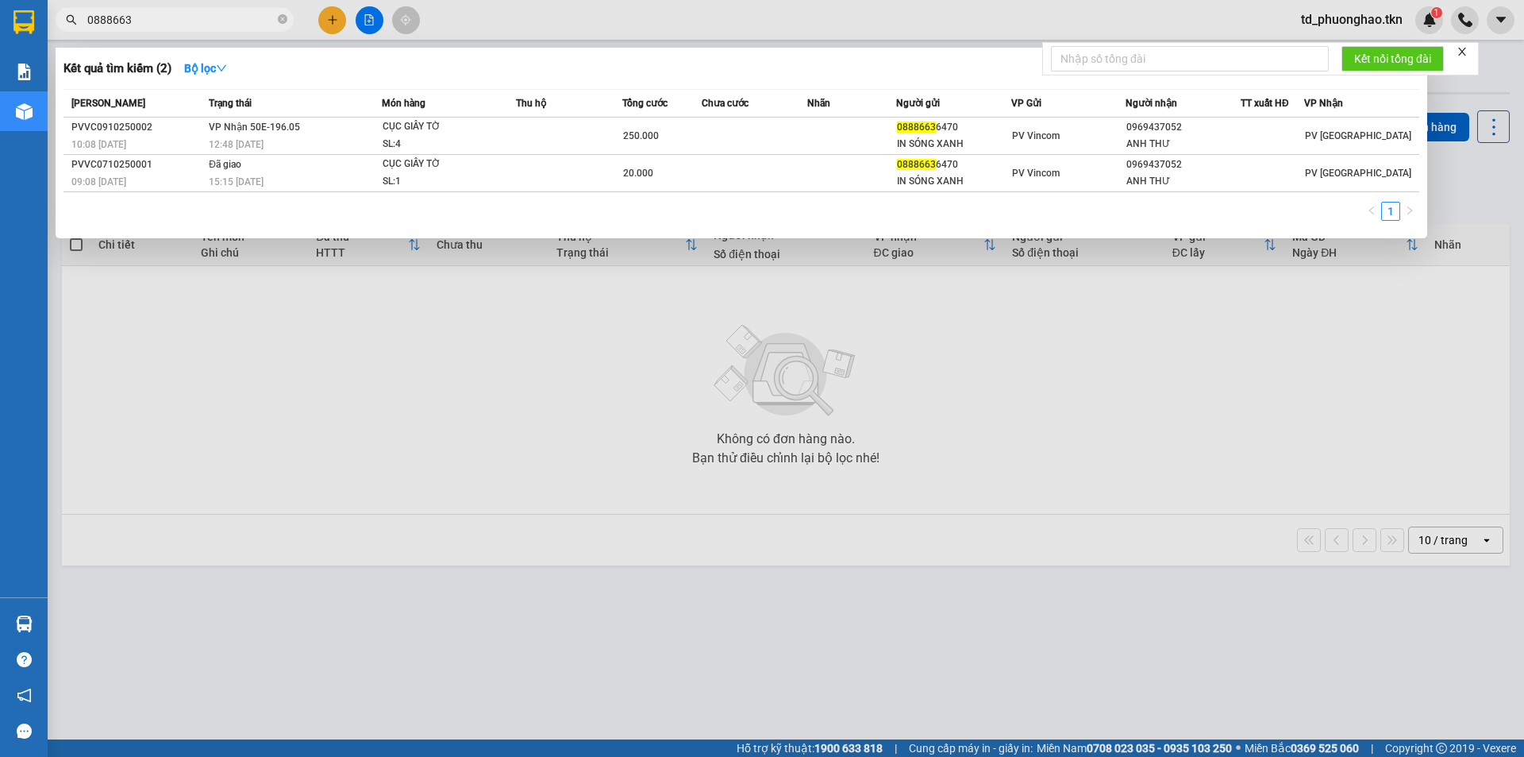 The height and width of the screenshot is (757, 1524). I want to click on span: Người gửi, so click(918, 103).